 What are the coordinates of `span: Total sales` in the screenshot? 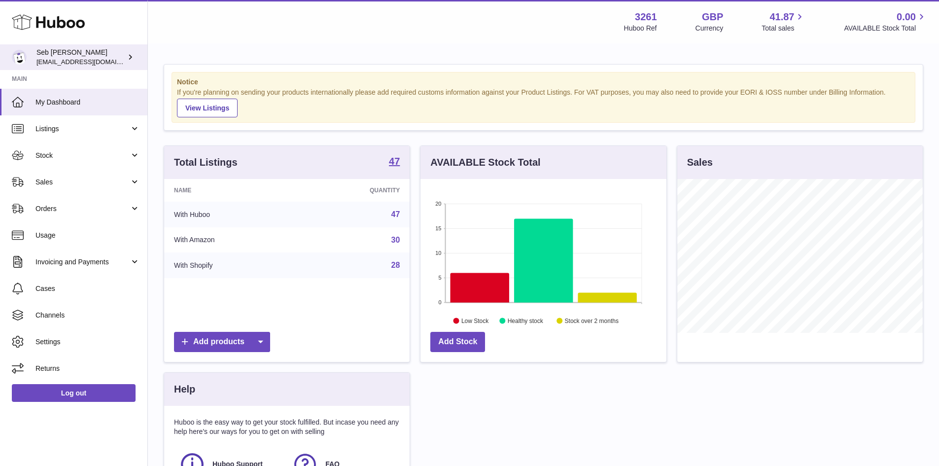 It's located at (783, 28).